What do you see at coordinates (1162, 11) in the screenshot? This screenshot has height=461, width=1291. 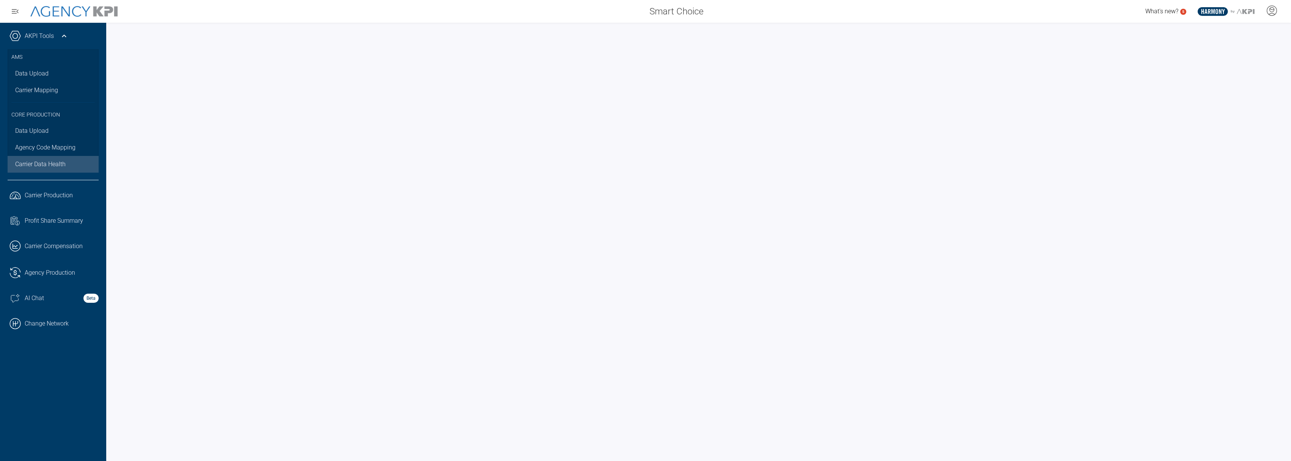 I see `span: What's new?` at bounding box center [1162, 11].